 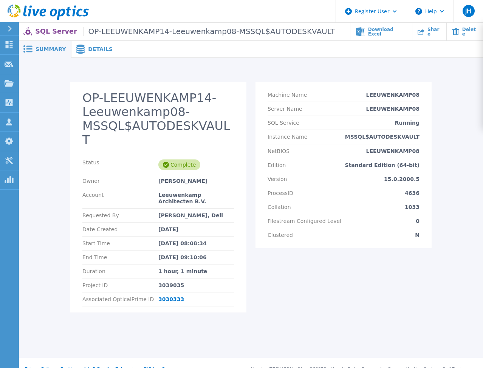 What do you see at coordinates (120, 216) in the screenshot?
I see `p: Requested By` at bounding box center [120, 216].